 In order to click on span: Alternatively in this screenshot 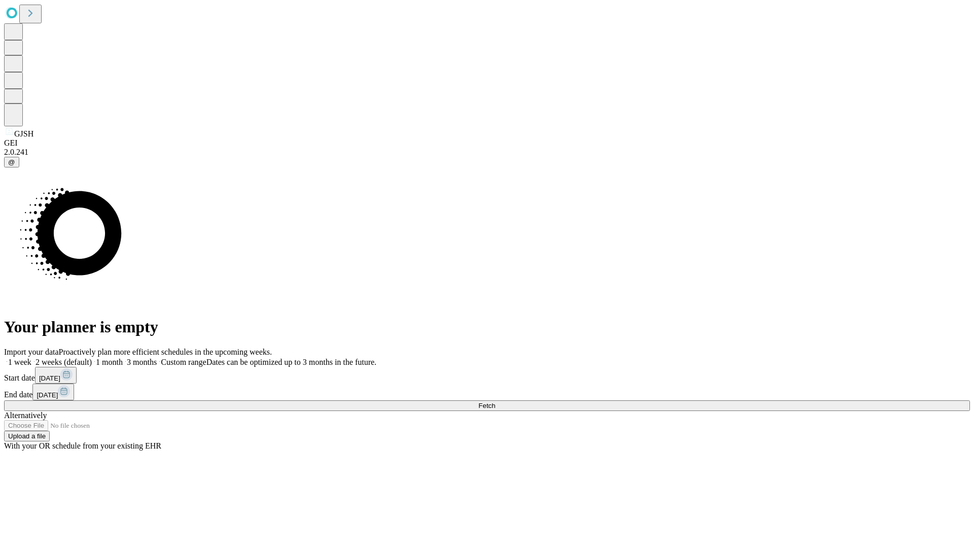, I will do `click(25, 415)`.